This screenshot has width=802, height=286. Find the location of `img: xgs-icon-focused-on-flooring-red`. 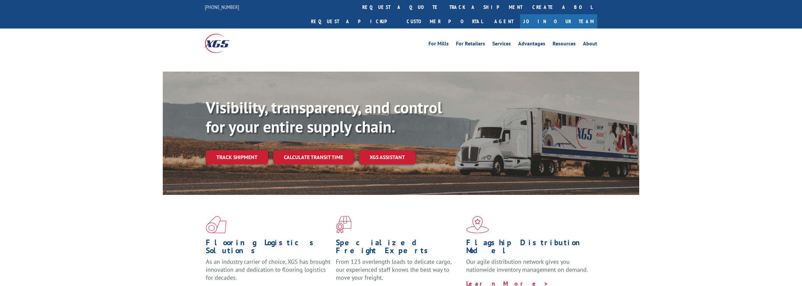

img: xgs-icon-focused-on-flooring-red is located at coordinates (343, 224).